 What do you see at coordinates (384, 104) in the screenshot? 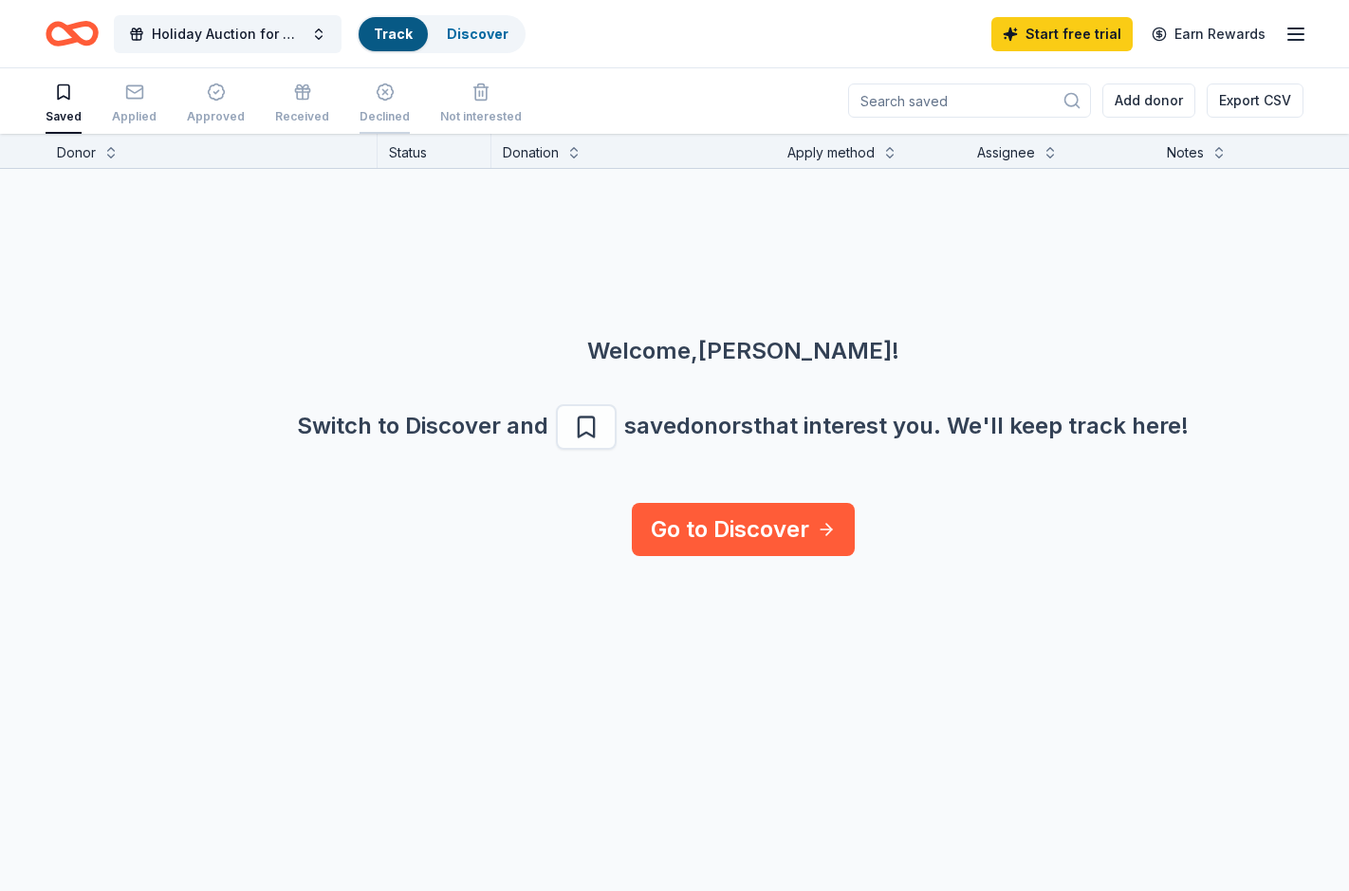
I see `button: Declined` at bounding box center [384, 104].